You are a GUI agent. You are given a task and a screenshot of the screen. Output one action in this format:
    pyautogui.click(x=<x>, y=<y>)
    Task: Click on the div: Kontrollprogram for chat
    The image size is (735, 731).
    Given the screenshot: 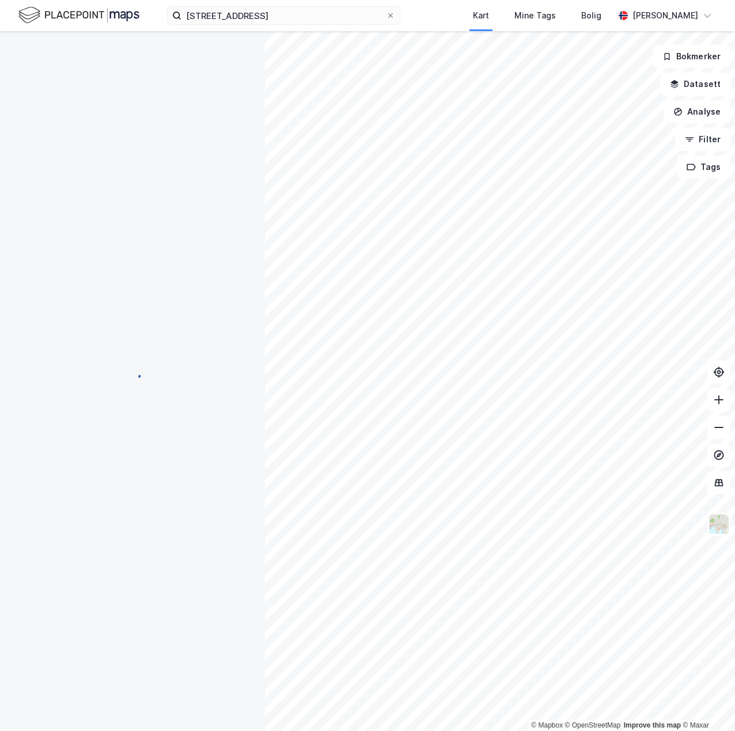 What is the action you would take?
    pyautogui.click(x=706, y=703)
    